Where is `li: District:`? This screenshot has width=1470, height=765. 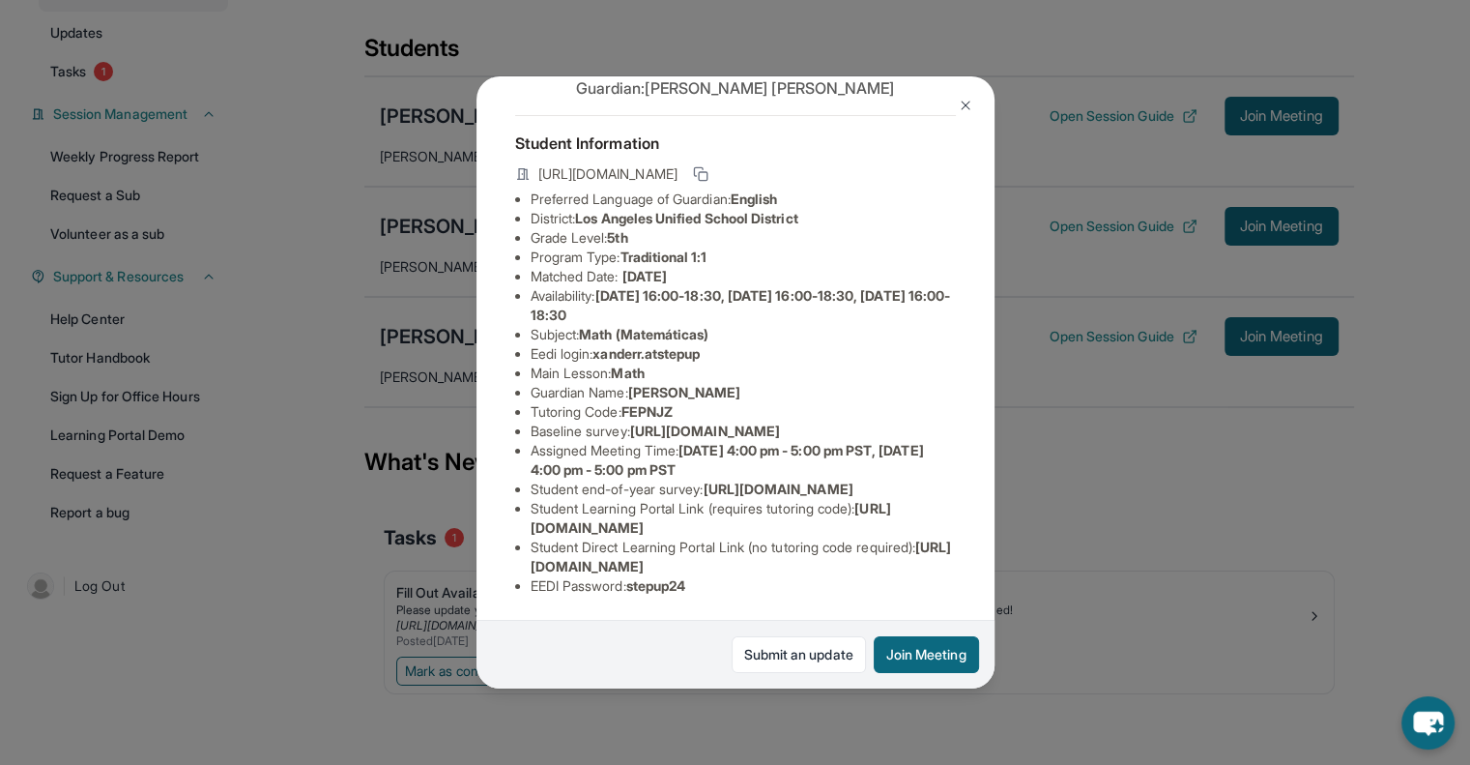 li: District: is located at coordinates (743, 218).